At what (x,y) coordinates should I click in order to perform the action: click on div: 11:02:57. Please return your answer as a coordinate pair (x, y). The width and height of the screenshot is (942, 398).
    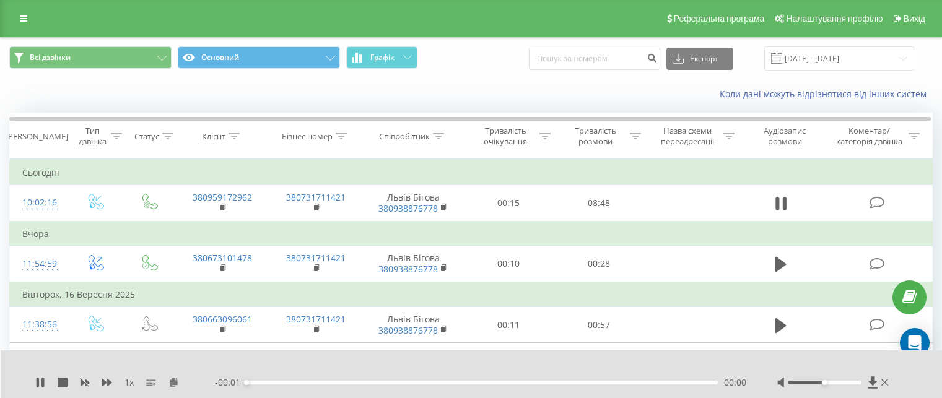
    Looking at the image, I should click on (38, 361).